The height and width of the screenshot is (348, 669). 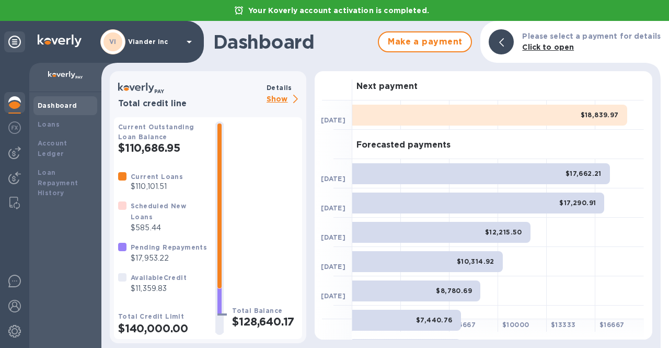 What do you see at coordinates (435, 319) in the screenshot?
I see `b: $7,440.76` at bounding box center [435, 319].